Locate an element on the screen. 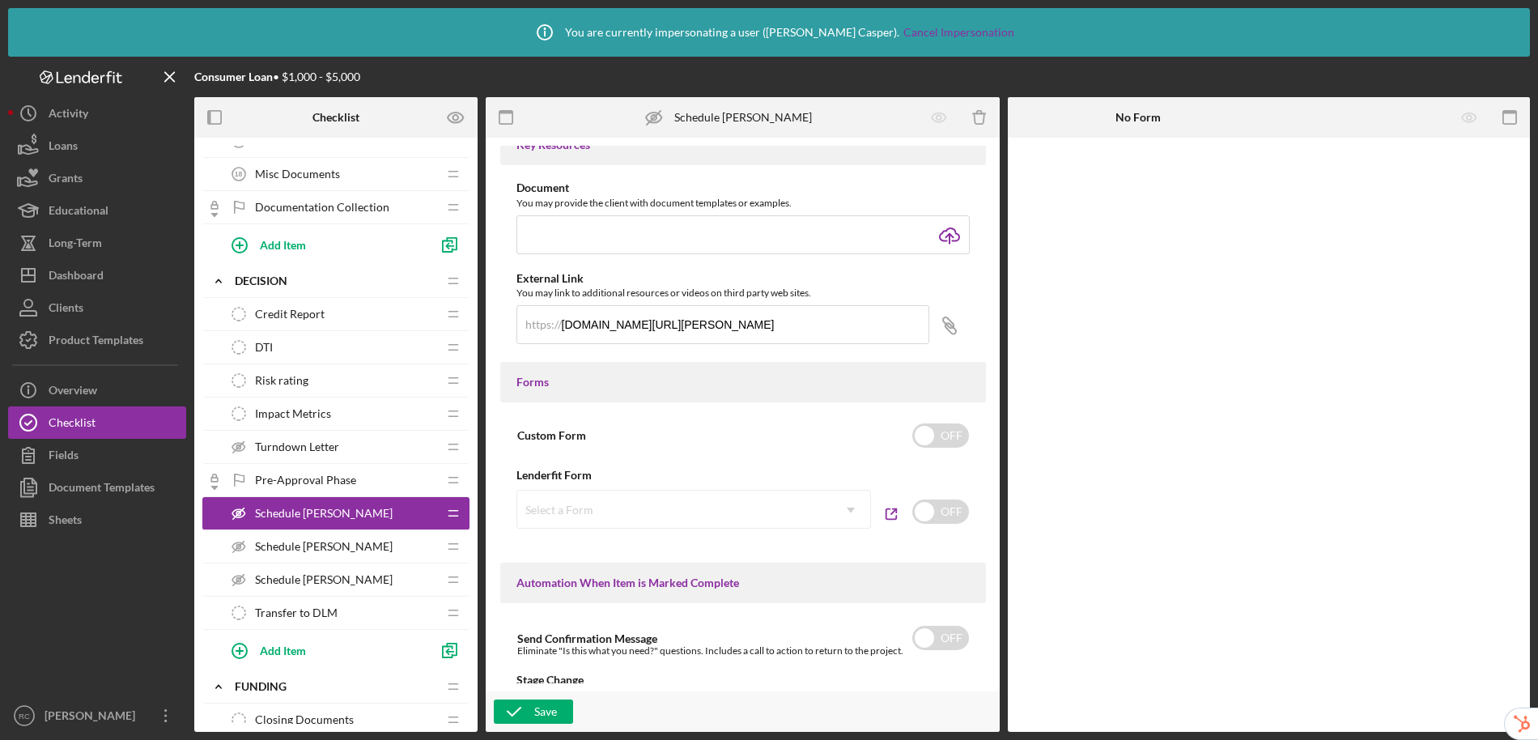 The image size is (1538, 740). div: Grants is located at coordinates (66, 180).